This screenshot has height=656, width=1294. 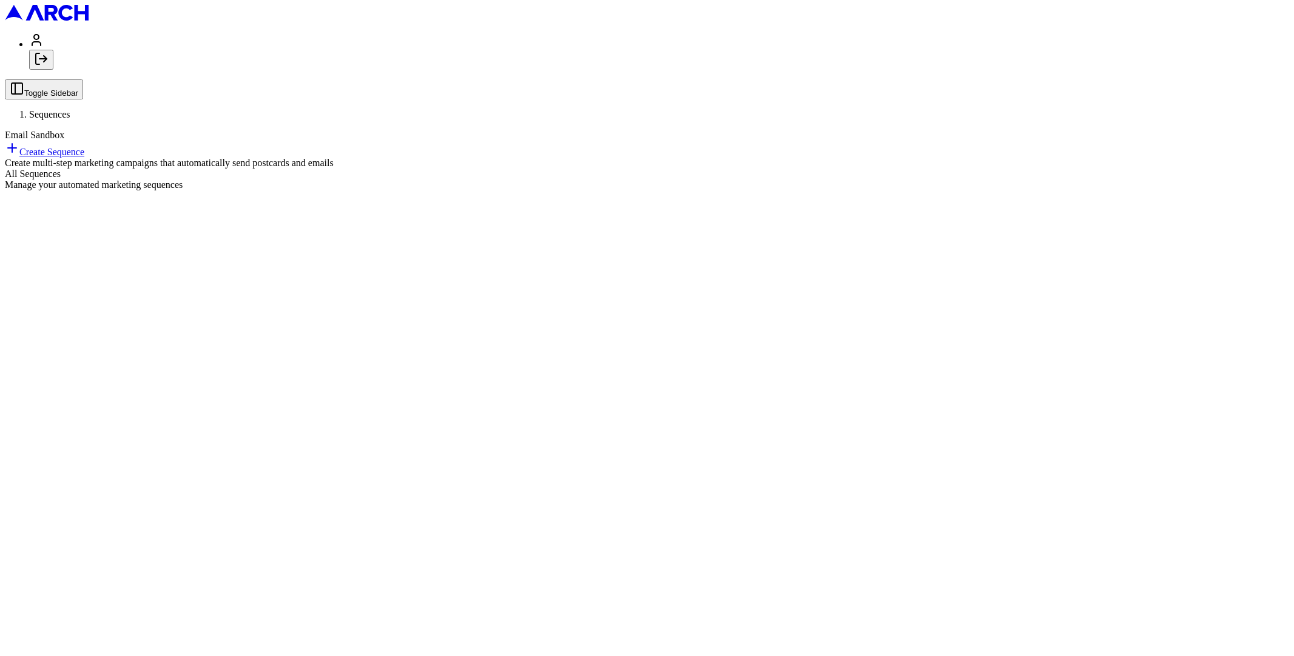 What do you see at coordinates (50, 114) in the screenshot?
I see `span: Sequences` at bounding box center [50, 114].